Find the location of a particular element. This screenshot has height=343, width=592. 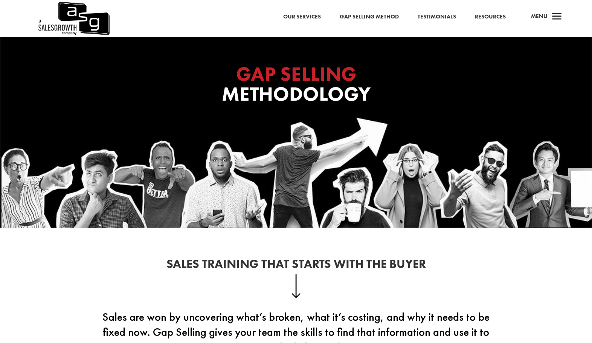

span: Menu is located at coordinates (539, 16).